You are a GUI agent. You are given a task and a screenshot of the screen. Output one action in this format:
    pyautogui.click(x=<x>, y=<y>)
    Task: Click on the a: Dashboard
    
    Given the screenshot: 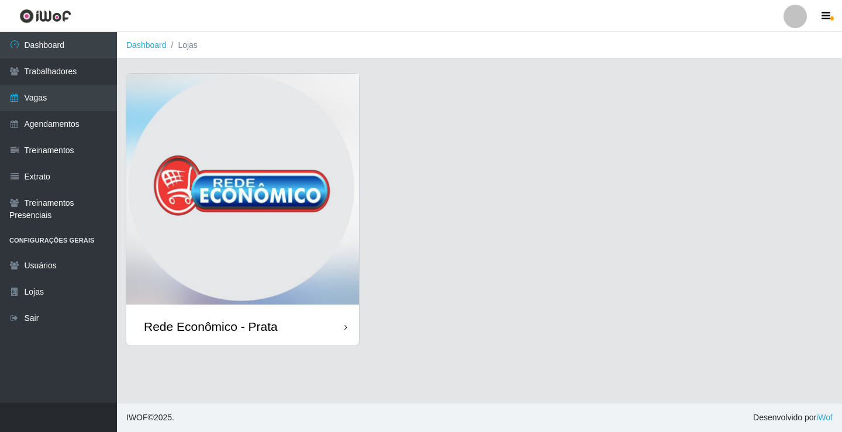 What is the action you would take?
    pyautogui.click(x=146, y=45)
    